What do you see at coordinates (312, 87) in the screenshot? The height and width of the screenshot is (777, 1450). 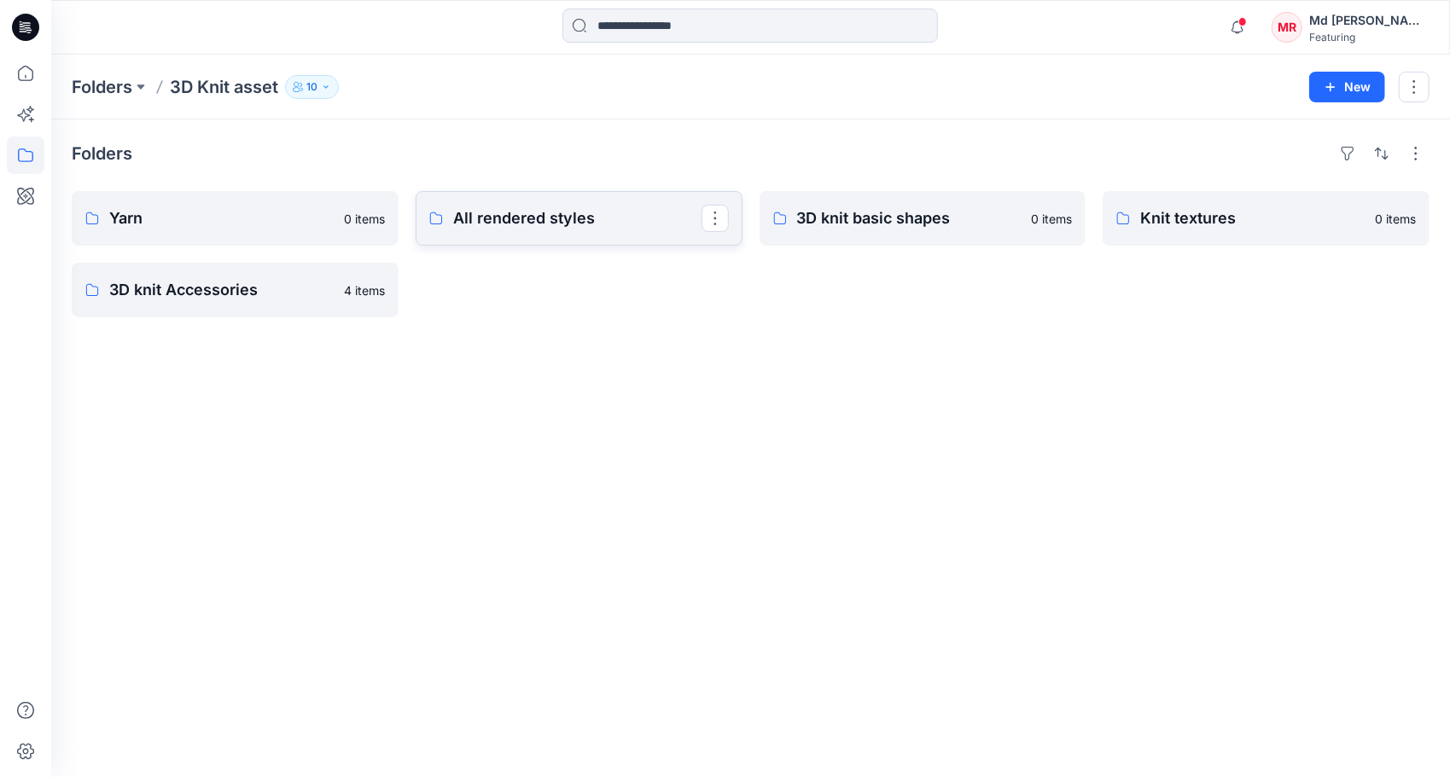 I see `button: 10` at bounding box center [312, 87].